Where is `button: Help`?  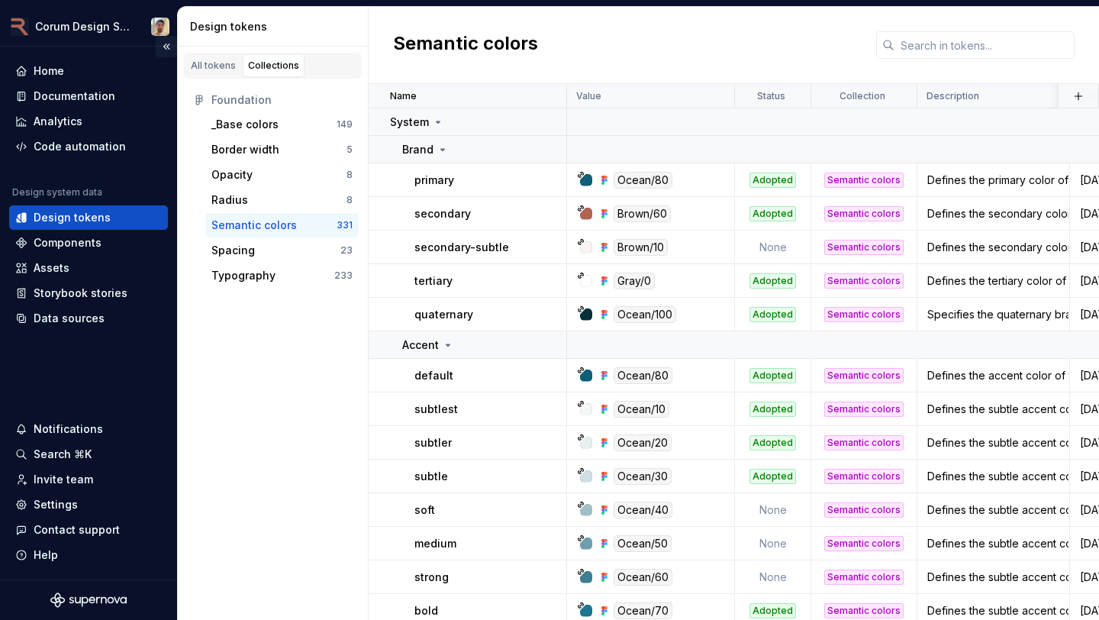 button: Help is located at coordinates (89, 555).